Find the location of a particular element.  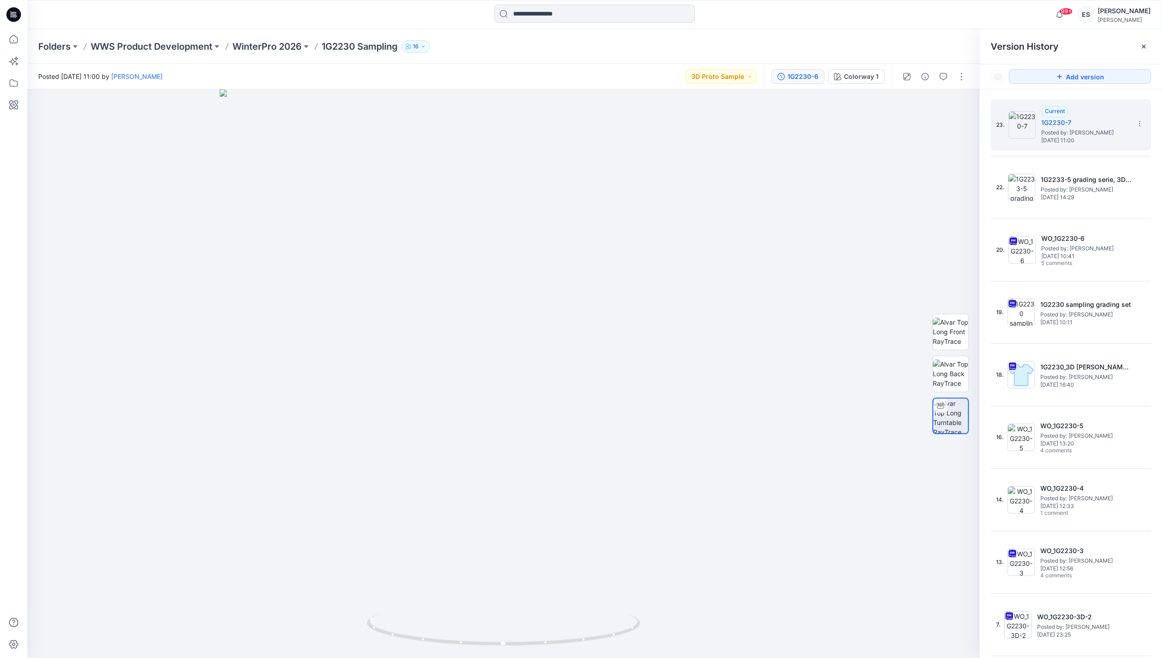

p: WWS Product Development is located at coordinates (151, 46).